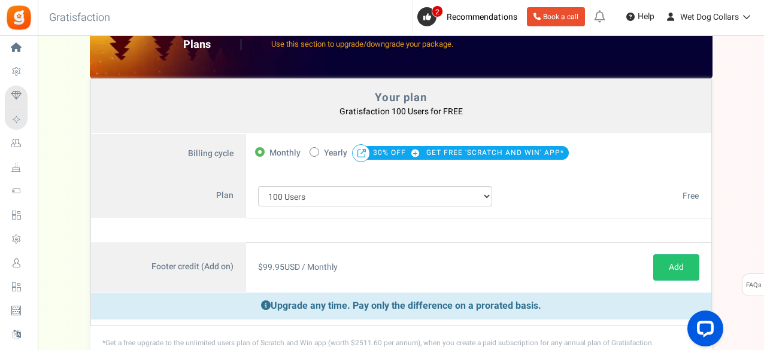  Describe the element at coordinates (753, 286) in the screenshot. I see `span: FAQs` at that location.